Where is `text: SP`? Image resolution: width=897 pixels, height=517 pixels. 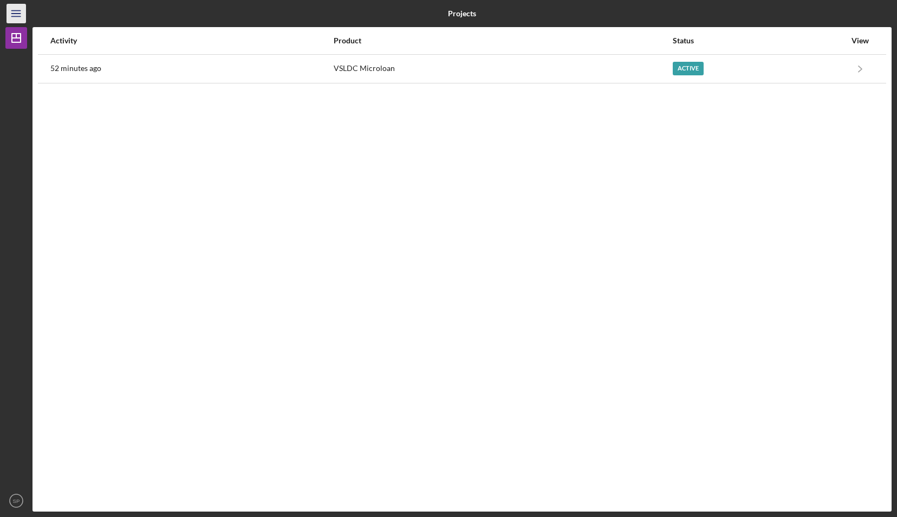
text: SP is located at coordinates (16, 501).